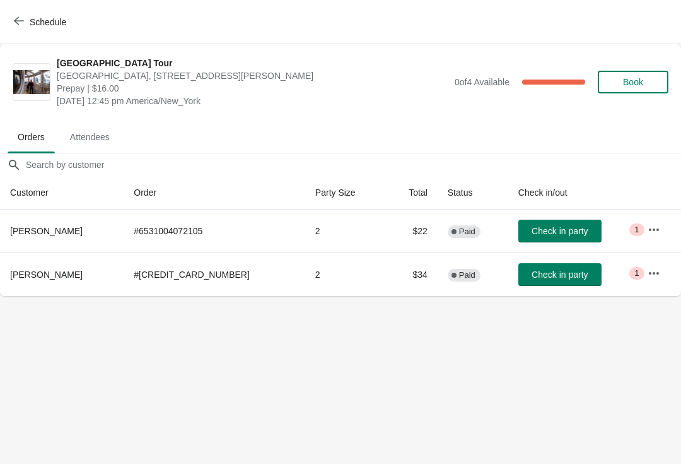 Image resolution: width=681 pixels, height=464 pixels. I want to click on span: Prepay | $16.00, so click(252, 88).